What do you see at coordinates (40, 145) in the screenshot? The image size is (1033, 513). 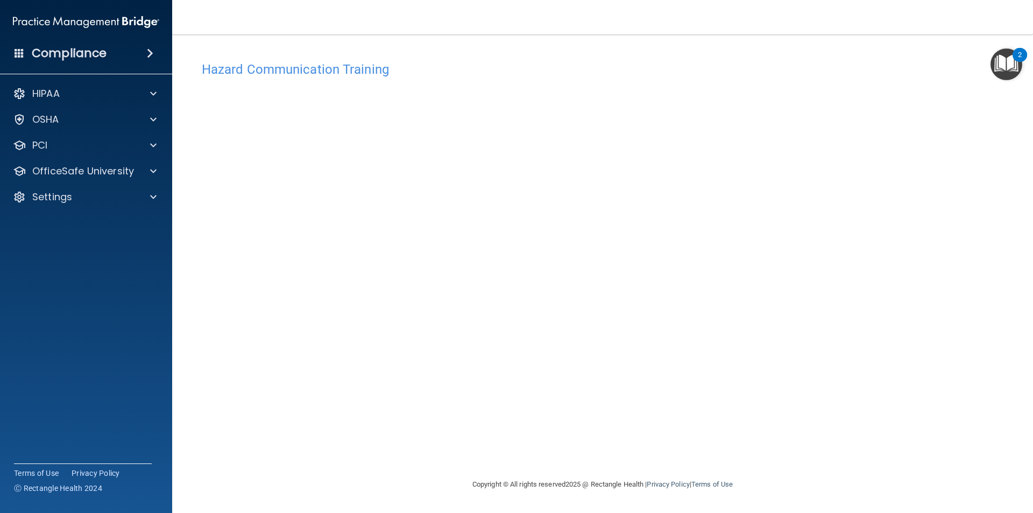 I see `p: PCI` at bounding box center [40, 145].